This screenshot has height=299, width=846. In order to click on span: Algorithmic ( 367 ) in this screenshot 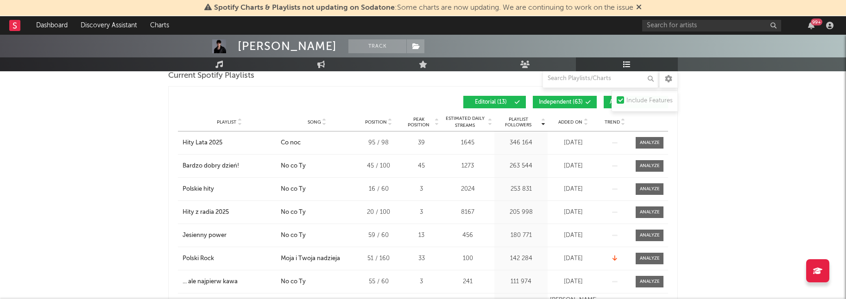, I will do `click(632, 102)`.